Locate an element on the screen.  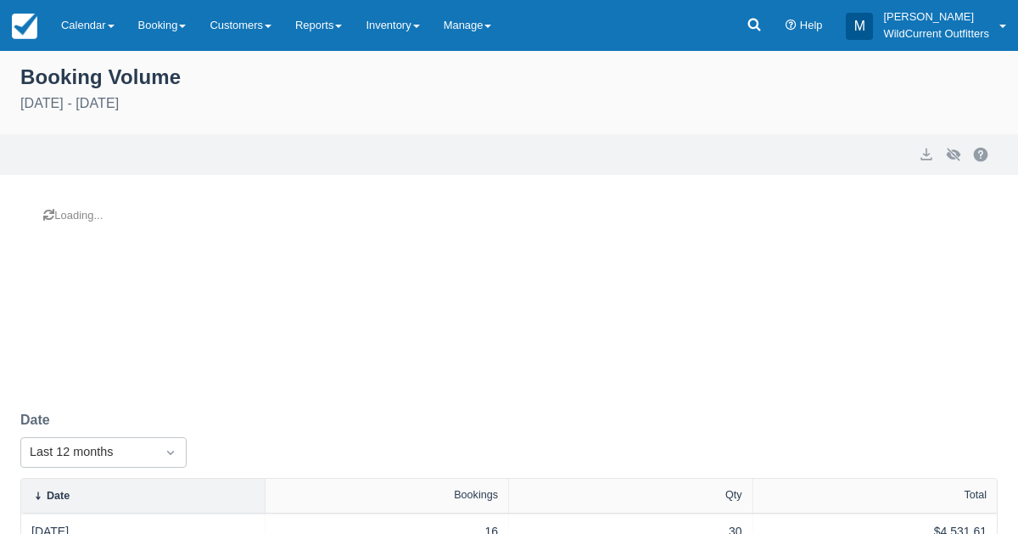
label: Date is located at coordinates (38, 420).